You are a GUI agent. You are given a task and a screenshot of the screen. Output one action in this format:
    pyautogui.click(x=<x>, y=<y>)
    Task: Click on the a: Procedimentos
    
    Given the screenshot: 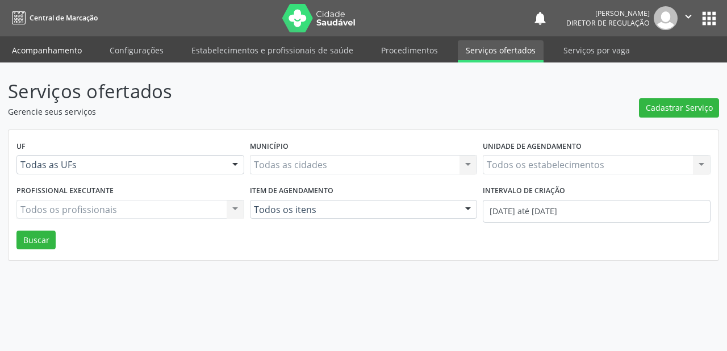 What is the action you would take?
    pyautogui.click(x=410, y=50)
    